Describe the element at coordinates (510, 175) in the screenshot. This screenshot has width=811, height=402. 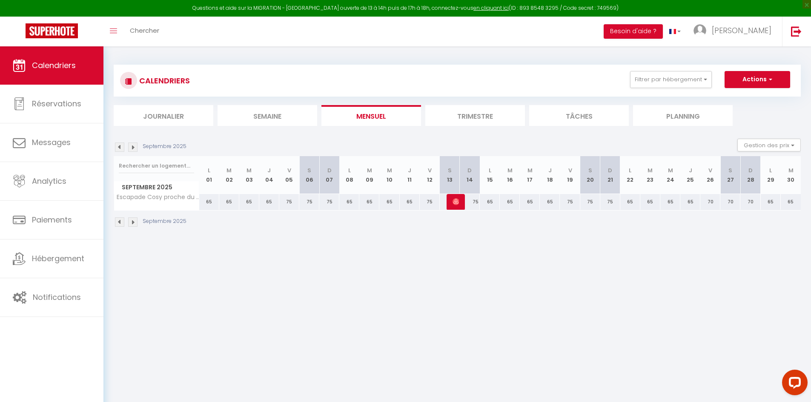
I see `th: 16` at that location.